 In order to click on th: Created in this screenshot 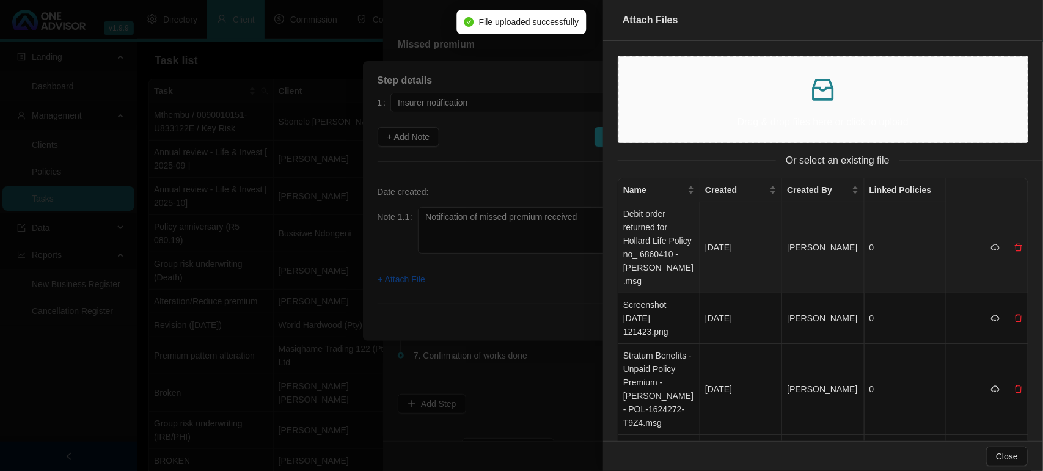, I will do `click(742, 190)`.